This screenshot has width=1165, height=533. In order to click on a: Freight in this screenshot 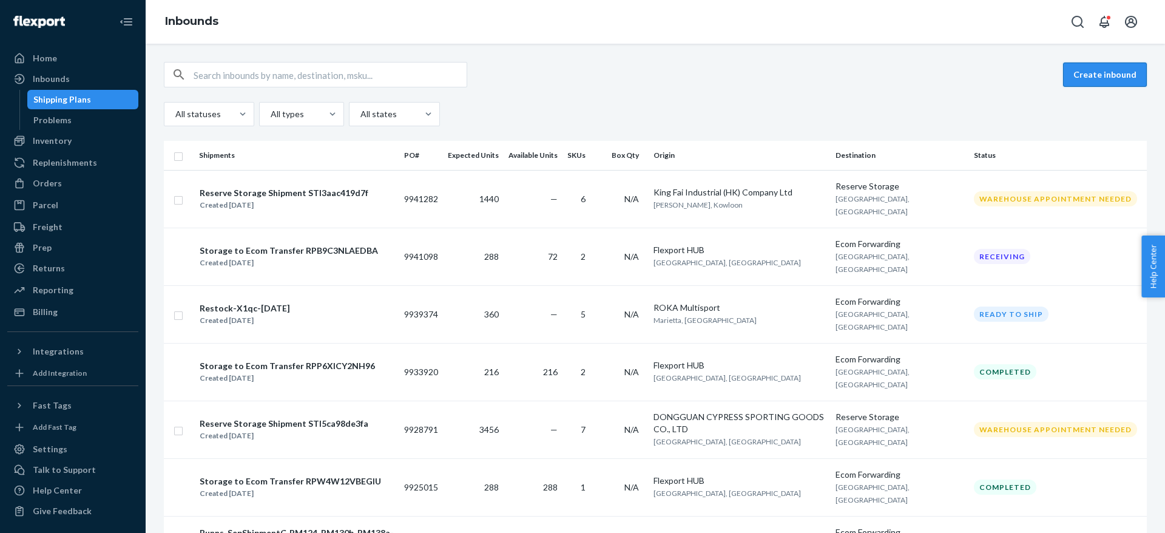, I will do `click(73, 227)`.